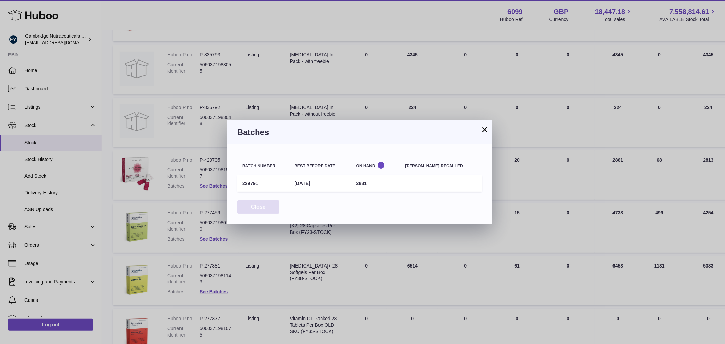 Image resolution: width=725 pixels, height=344 pixels. I want to click on td: 229791, so click(263, 183).